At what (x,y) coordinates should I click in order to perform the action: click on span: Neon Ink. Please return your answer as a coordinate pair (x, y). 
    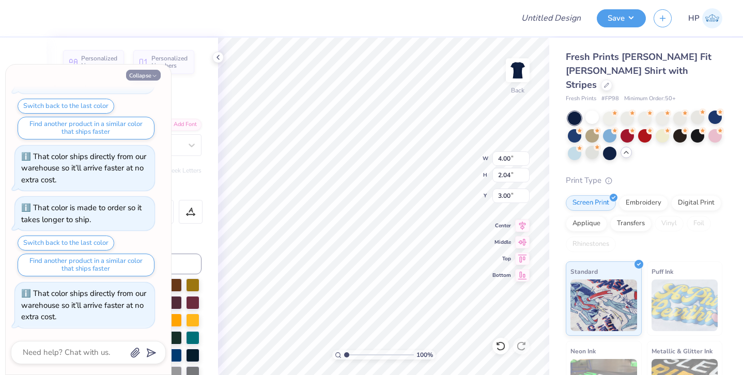
    Looking at the image, I should click on (583, 351).